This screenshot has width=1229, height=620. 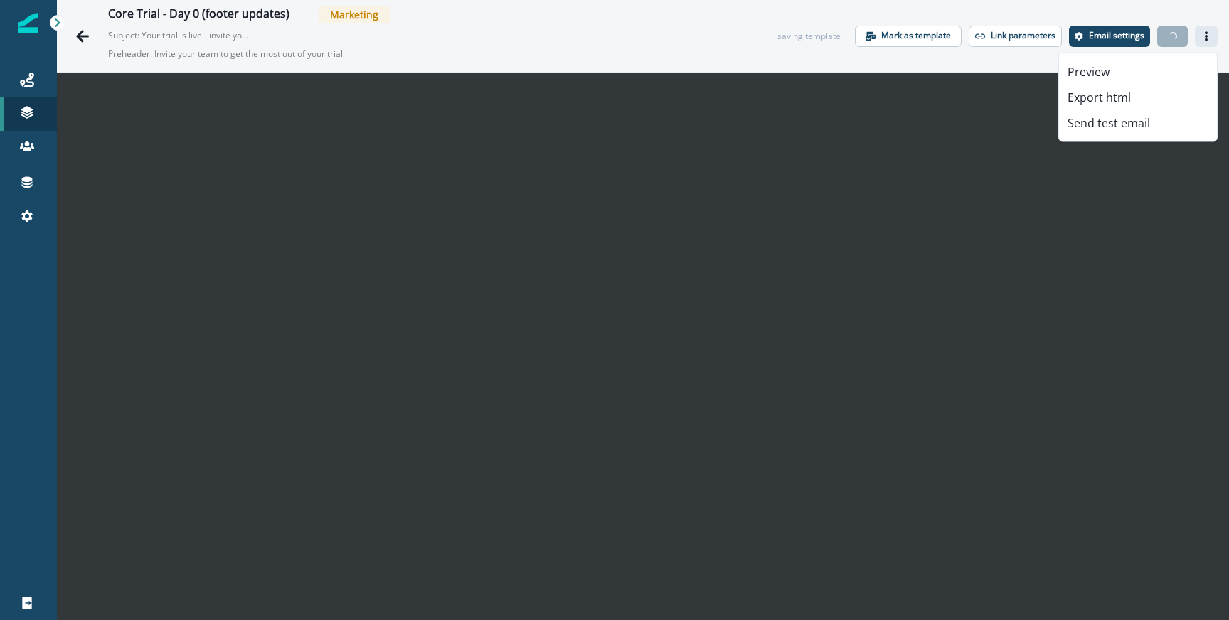 What do you see at coordinates (1015, 36) in the screenshot?
I see `button: Link parameters` at bounding box center [1015, 36].